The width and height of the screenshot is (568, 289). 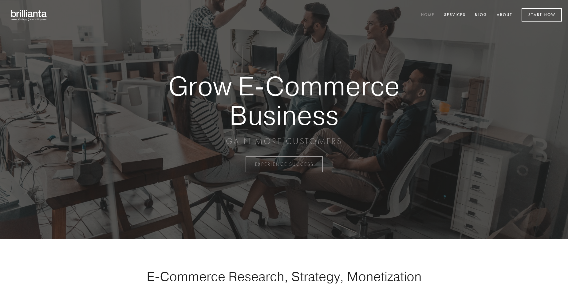 I want to click on a: Services, so click(x=455, y=15).